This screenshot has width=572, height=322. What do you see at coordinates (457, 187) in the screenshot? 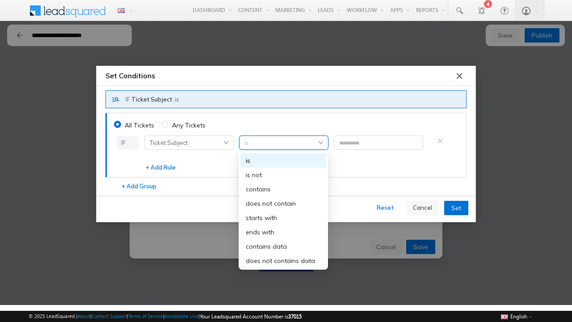
I see `button: Set` at bounding box center [457, 187].